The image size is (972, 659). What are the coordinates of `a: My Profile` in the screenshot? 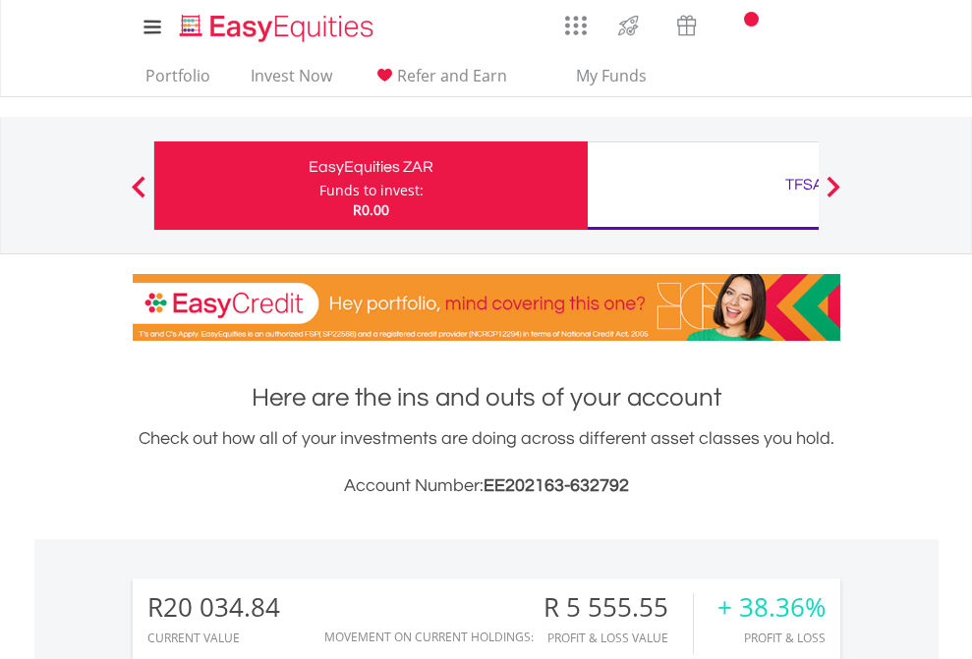 It's located at (840, 27).